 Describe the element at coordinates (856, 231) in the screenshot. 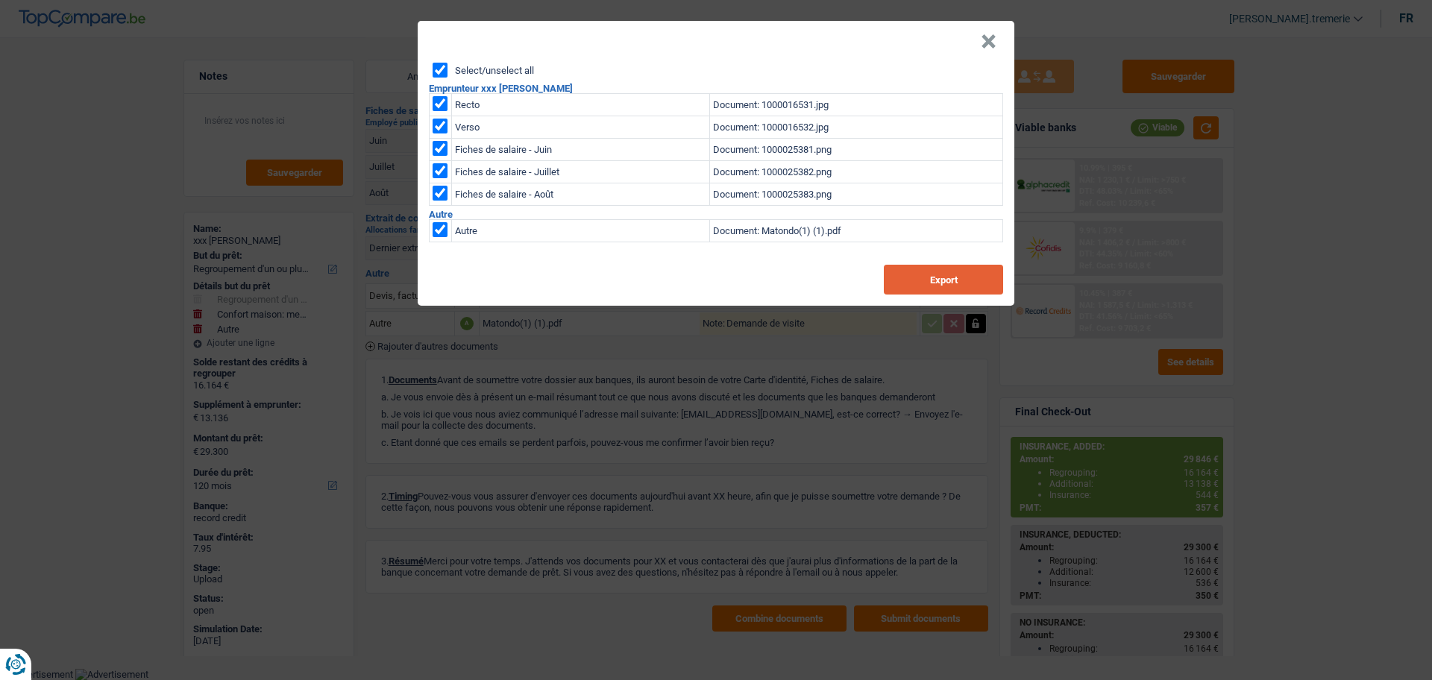

I see `td: Document: Matondo(1) (1).pdf` at that location.